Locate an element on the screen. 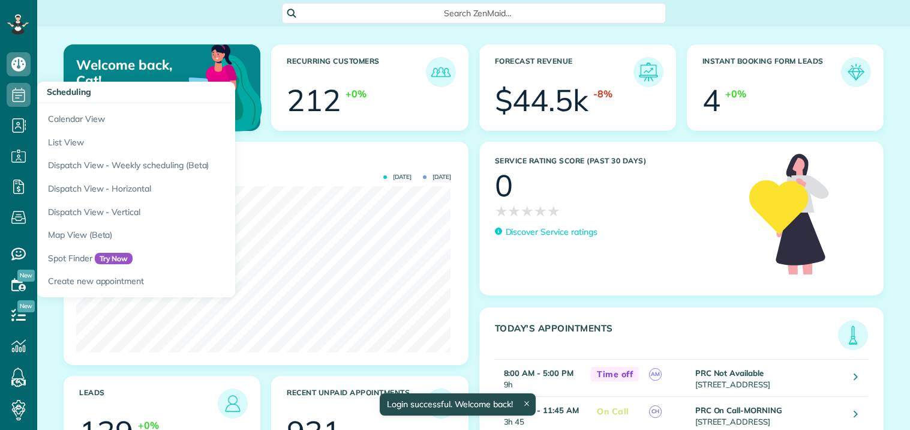 This screenshot has height=430, width=910. div: -8% is located at coordinates (603, 94).